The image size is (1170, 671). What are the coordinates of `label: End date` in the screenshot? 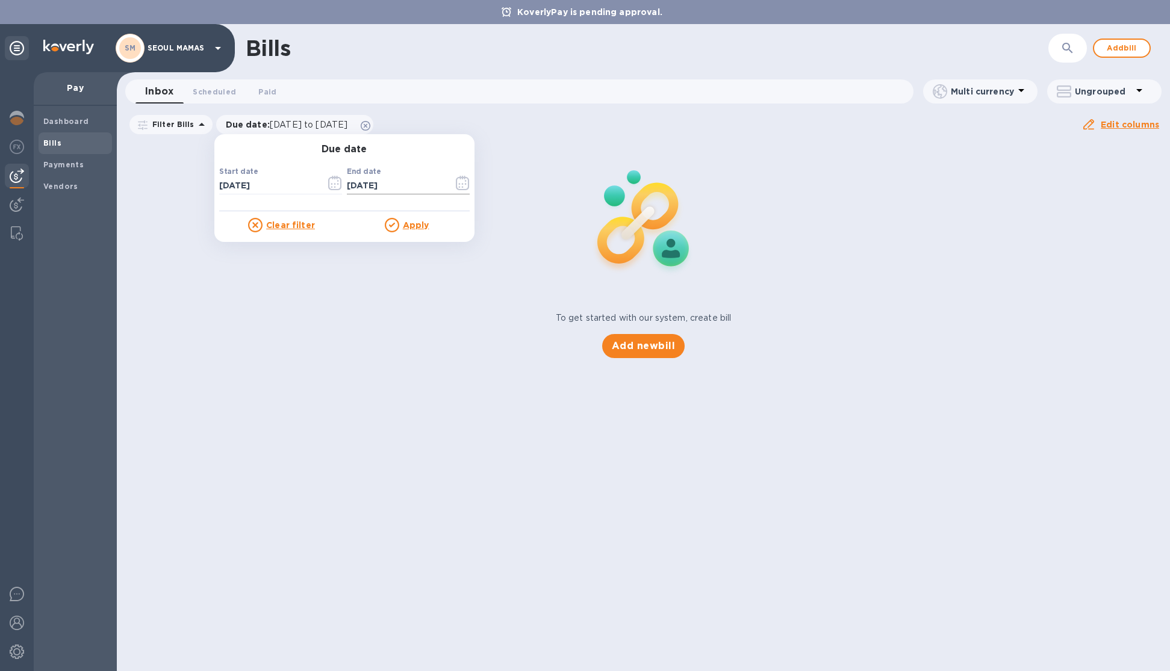 It's located at (364, 172).